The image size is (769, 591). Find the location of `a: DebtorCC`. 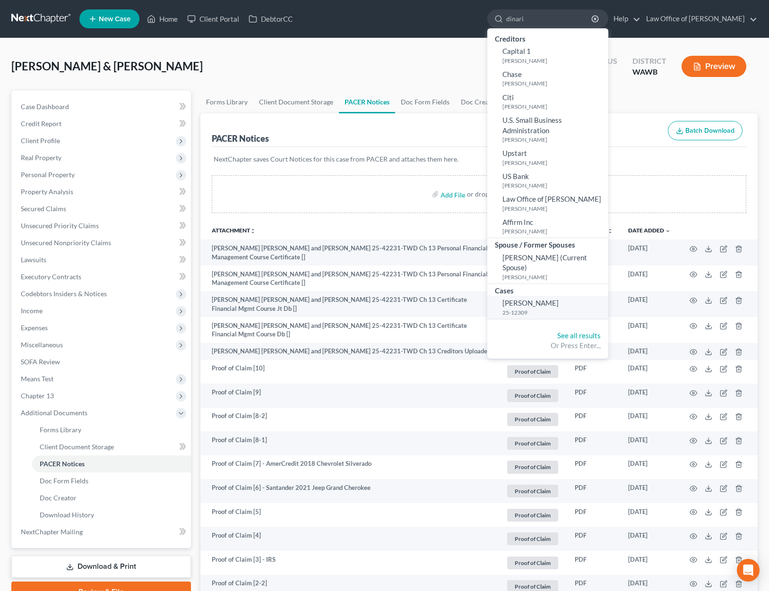

a: DebtorCC is located at coordinates (270, 19).